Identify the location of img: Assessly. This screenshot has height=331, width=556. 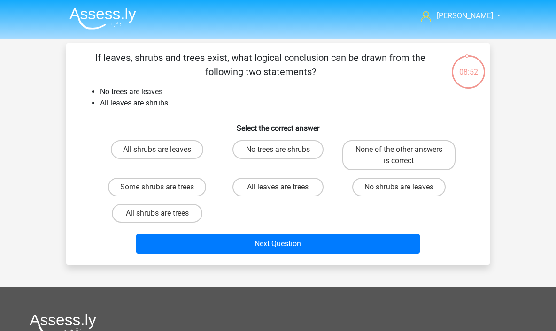
(103, 18).